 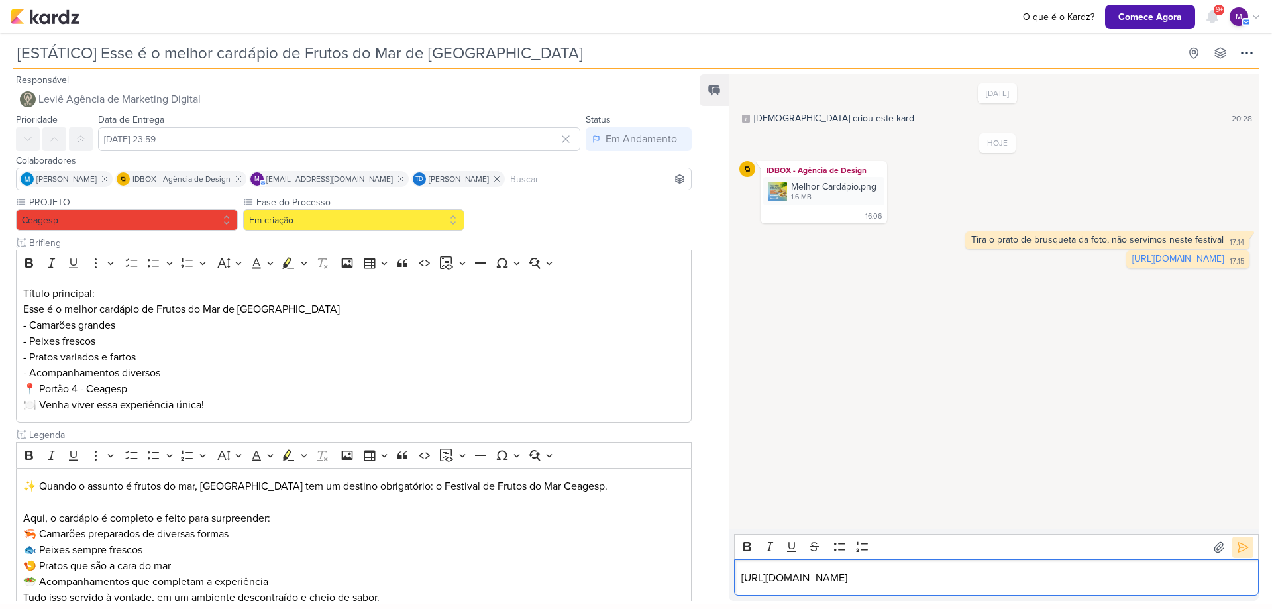 I want to click on label: Status, so click(x=598, y=119).